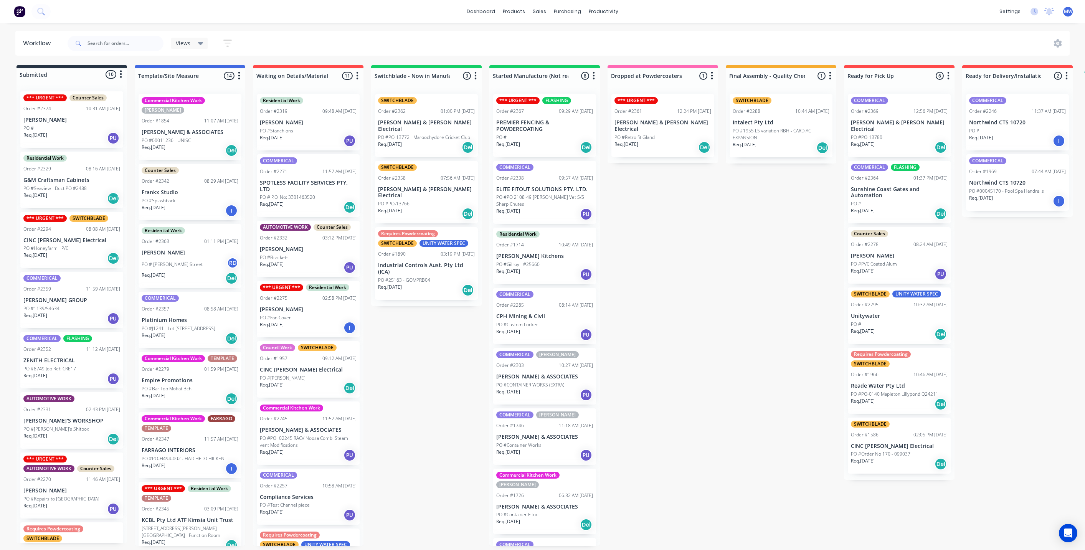 This screenshot has height=550, width=1085. Describe the element at coordinates (41, 309) in the screenshot. I see `p: PO #1139/54634` at that location.